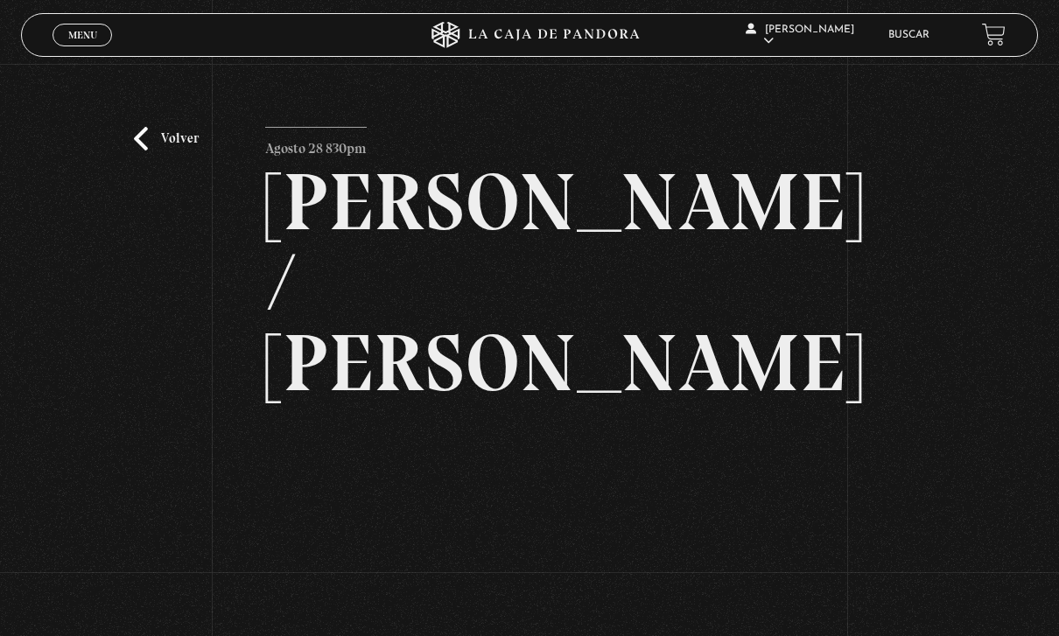  I want to click on span: Menu, so click(82, 35).